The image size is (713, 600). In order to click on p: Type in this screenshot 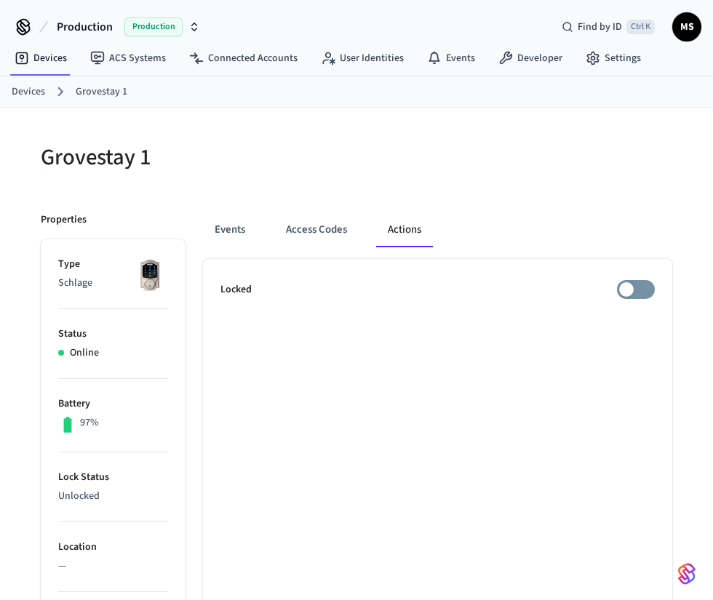, I will do `click(113, 264)`.